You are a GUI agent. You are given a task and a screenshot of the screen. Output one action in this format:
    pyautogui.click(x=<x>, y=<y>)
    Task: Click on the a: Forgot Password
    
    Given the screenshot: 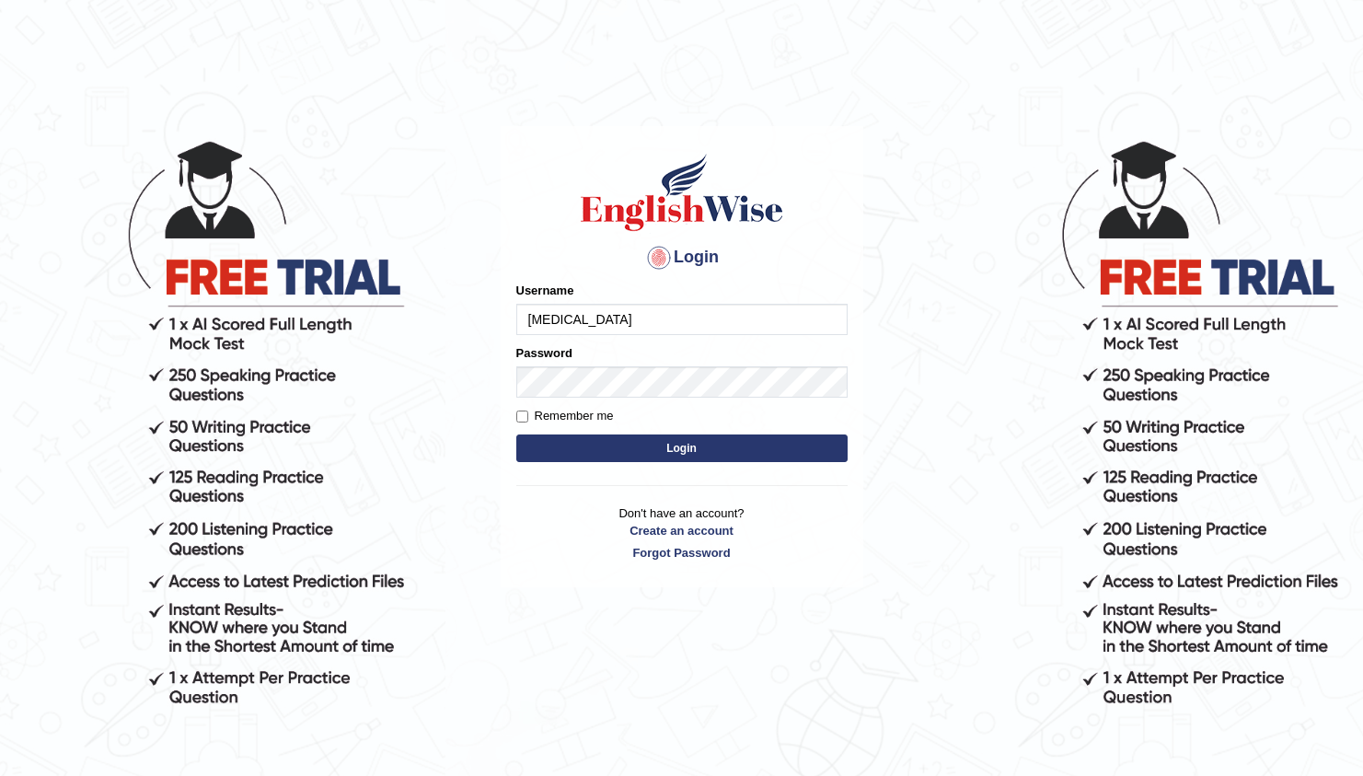 What is the action you would take?
    pyautogui.click(x=682, y=552)
    